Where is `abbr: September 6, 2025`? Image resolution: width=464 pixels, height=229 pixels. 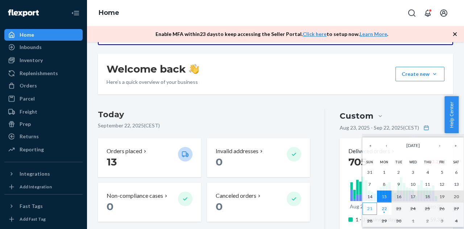
abbr: September 6, 2025 is located at coordinates (456, 172).